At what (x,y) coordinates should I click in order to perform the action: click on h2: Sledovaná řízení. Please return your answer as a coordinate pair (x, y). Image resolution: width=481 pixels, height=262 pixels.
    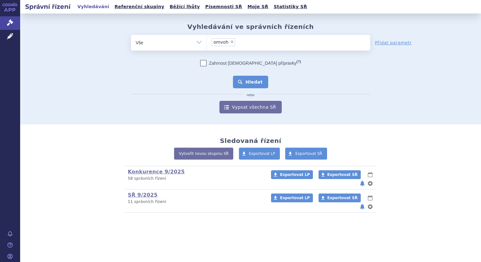
    Looking at the image, I should click on (250, 141).